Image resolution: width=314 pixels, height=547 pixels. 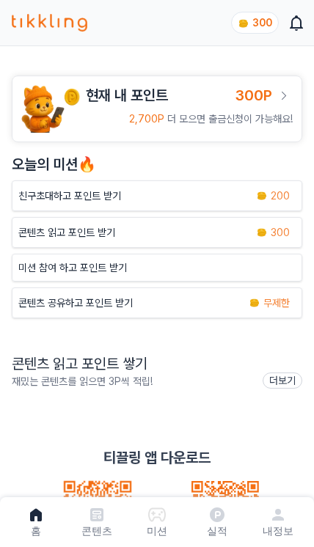 I want to click on span: 더 모으면 출금신청이 가능해요!, so click(x=229, y=119).